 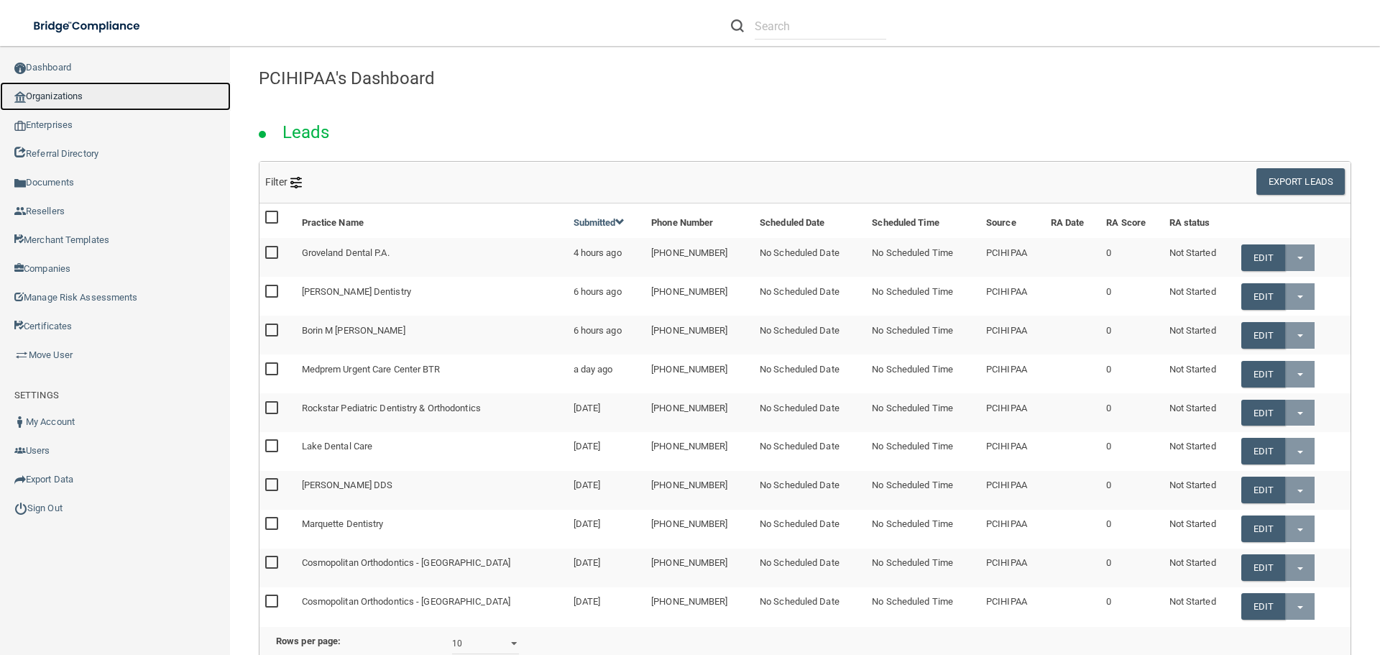 I want to click on th: Source, so click(x=1012, y=221).